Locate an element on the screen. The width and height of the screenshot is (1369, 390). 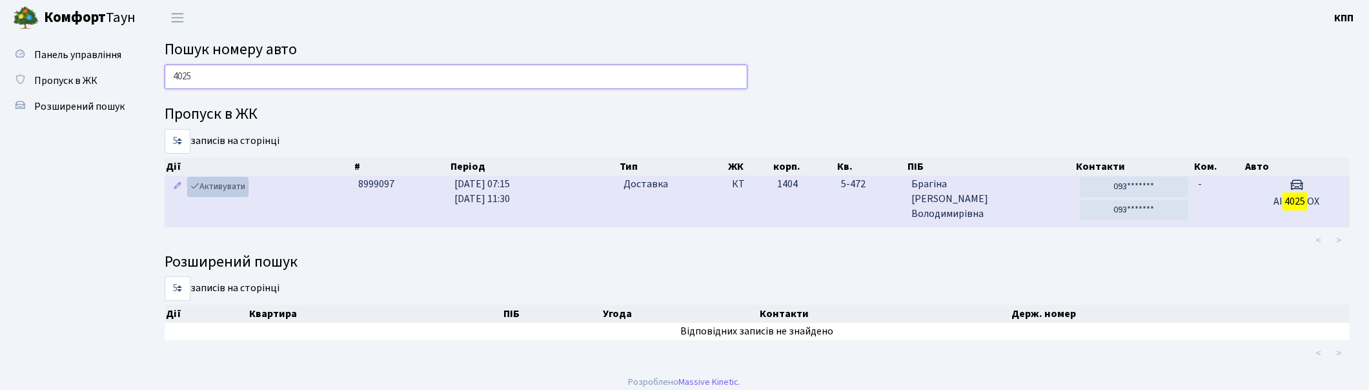
input: Пошук is located at coordinates (456, 77).